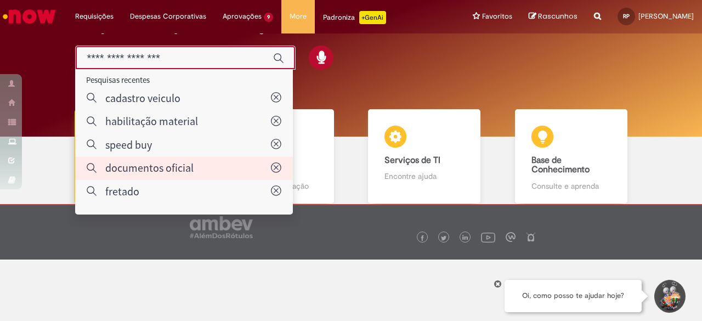  I want to click on img: logo_footer_linkedin.png, so click(465, 238).